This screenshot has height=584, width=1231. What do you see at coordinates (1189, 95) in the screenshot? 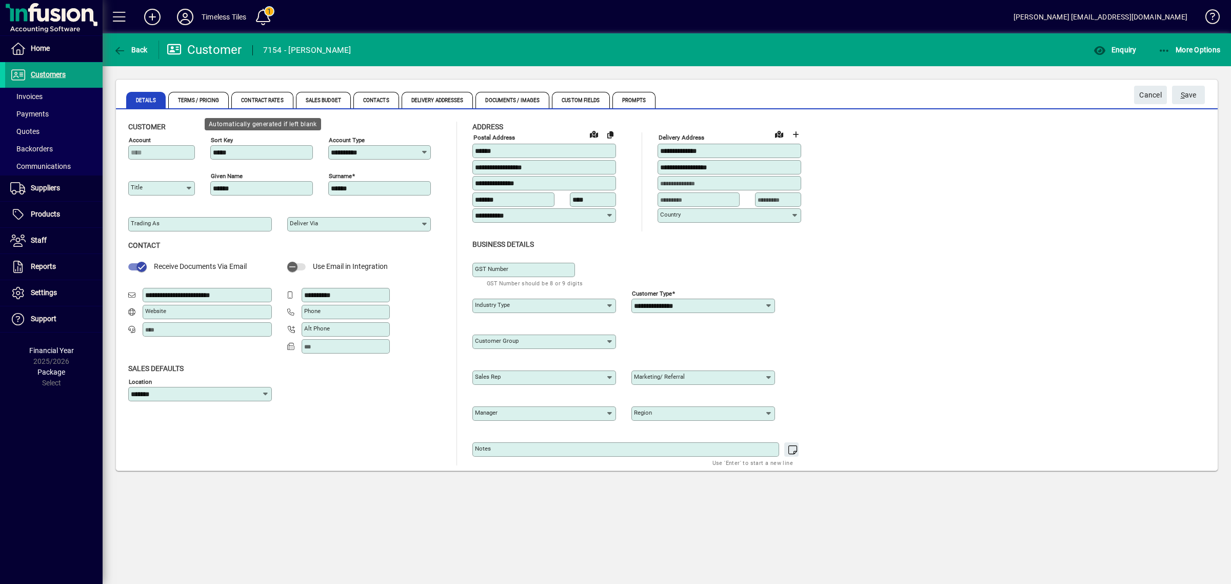
I see `button: Save` at bounding box center [1189, 95].